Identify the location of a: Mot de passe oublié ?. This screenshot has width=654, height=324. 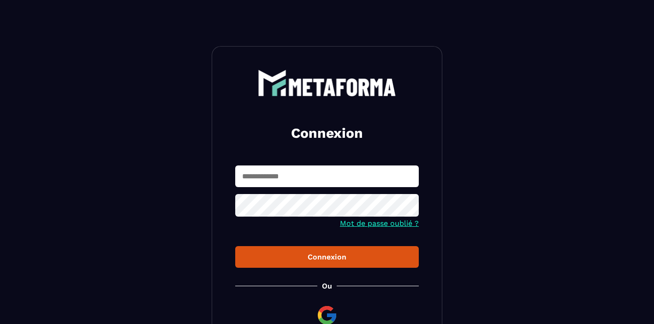
(379, 223).